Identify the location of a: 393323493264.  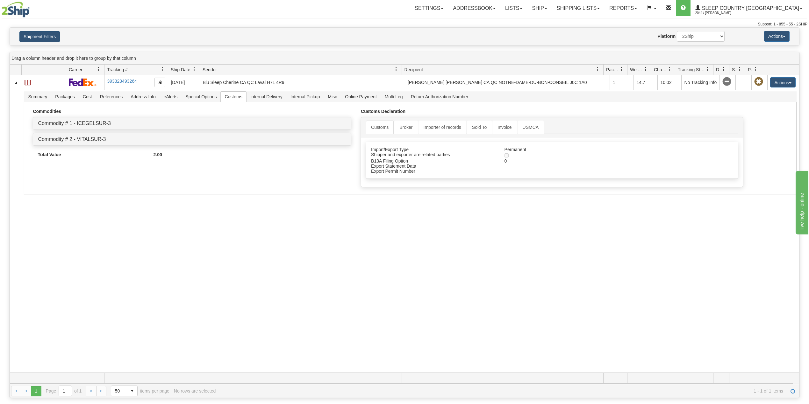
(122, 81).